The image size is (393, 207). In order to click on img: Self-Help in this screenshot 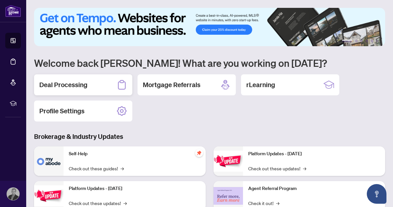, I will do `click(49, 161)`.